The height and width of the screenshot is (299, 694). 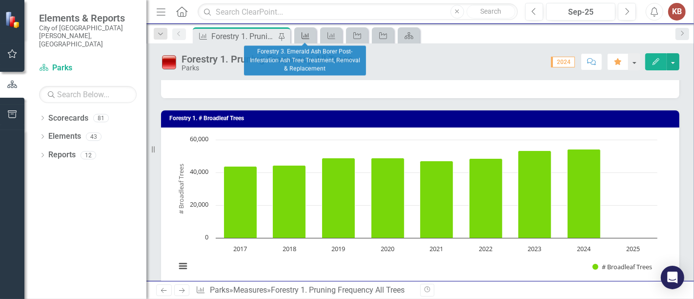 I want to click on text: 40,000, so click(x=199, y=171).